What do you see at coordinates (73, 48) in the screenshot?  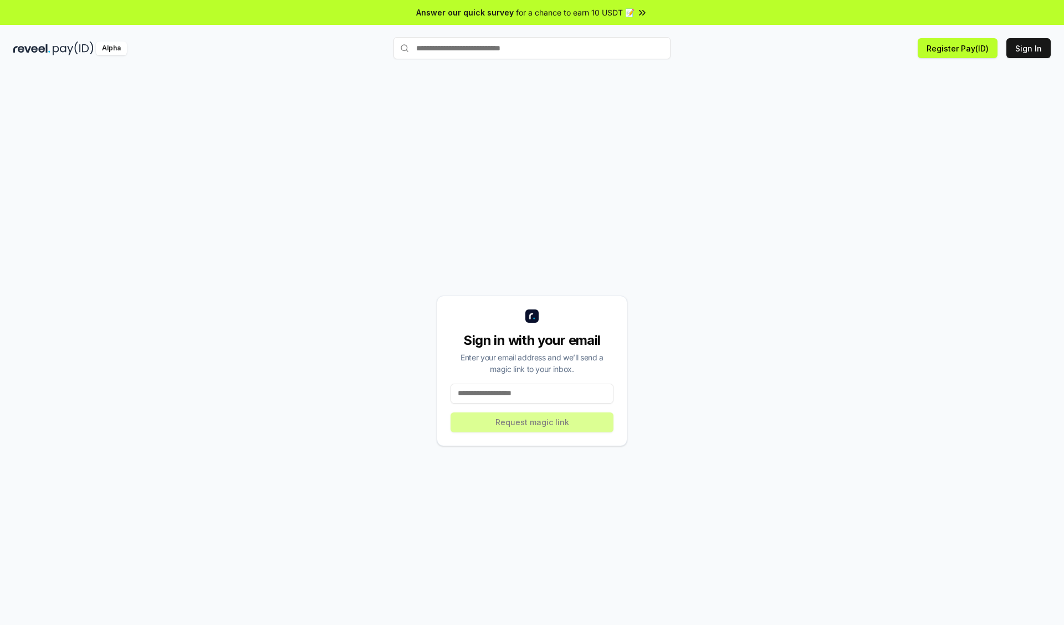 I see `img: pay_id` at bounding box center [73, 48].